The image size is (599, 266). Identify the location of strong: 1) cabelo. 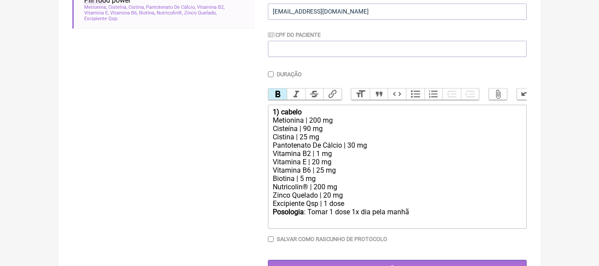
(287, 112).